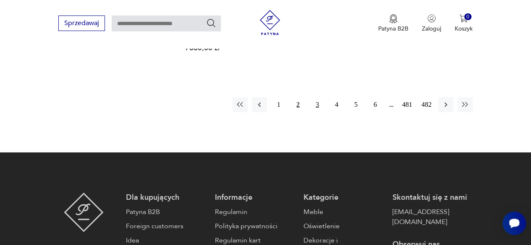 The width and height of the screenshot is (531, 245). I want to click on button: 0Koszyk, so click(463, 23).